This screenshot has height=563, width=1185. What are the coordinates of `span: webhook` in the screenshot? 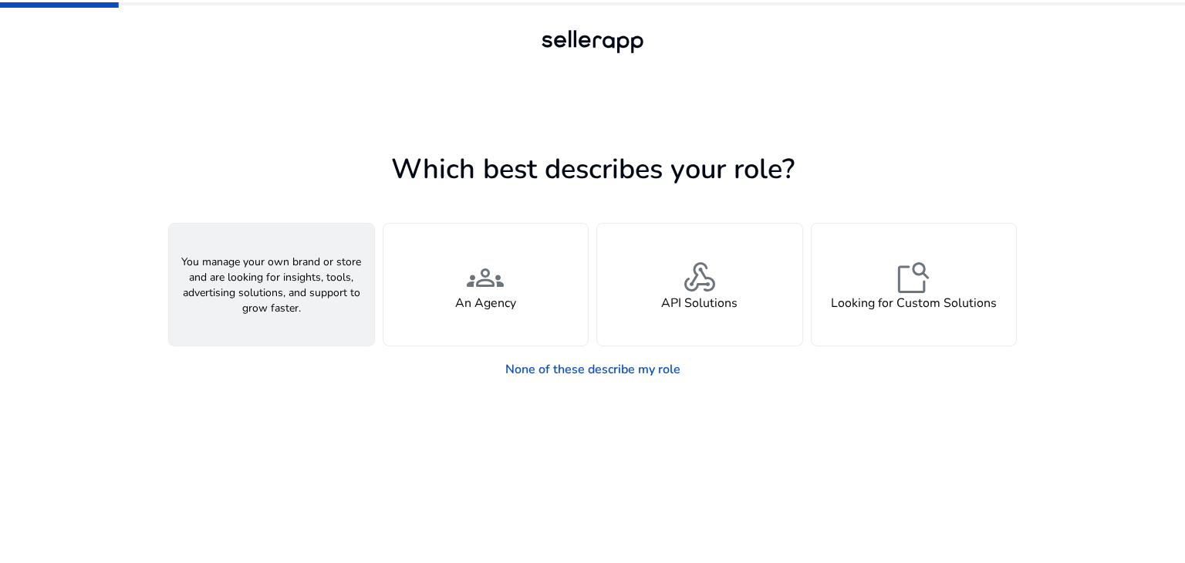 It's located at (700, 278).